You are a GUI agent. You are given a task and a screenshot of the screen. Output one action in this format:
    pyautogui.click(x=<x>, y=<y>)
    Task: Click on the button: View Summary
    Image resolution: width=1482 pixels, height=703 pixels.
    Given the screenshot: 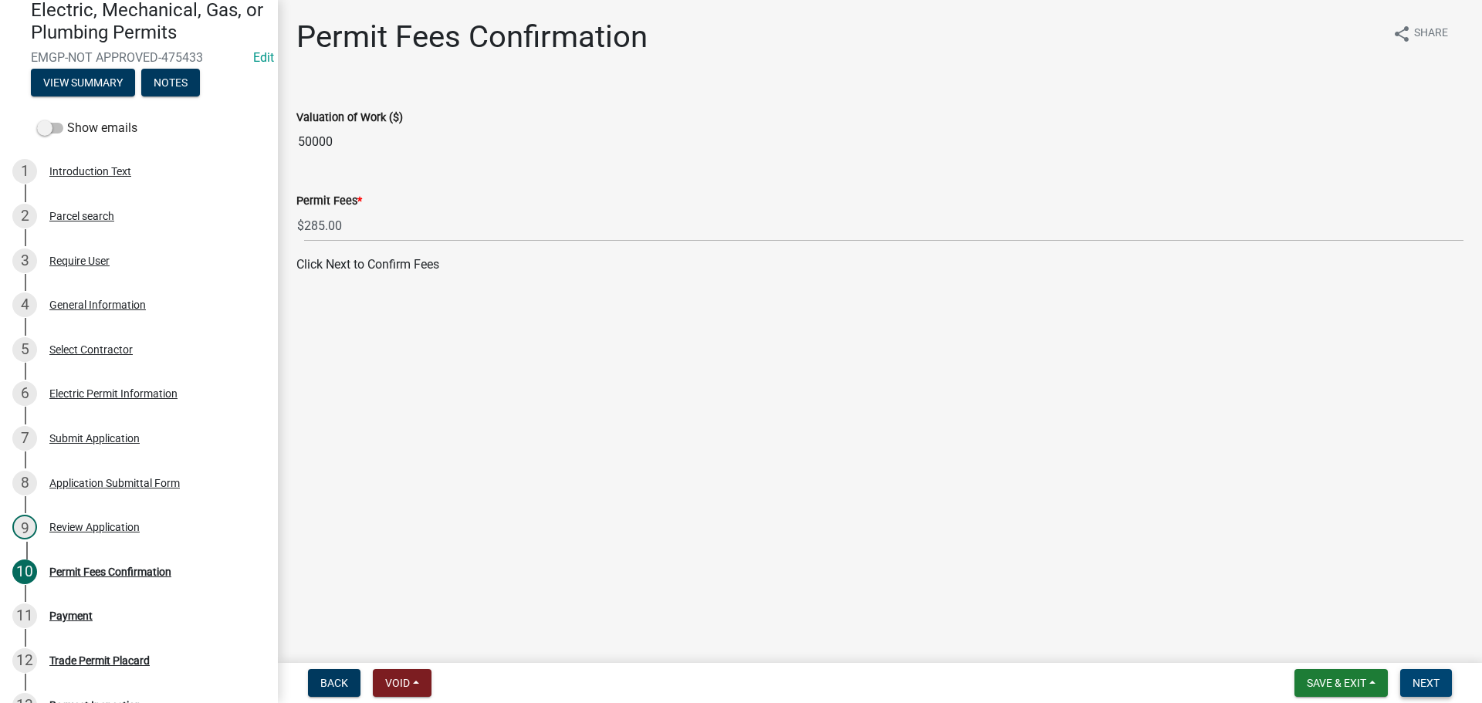 What is the action you would take?
    pyautogui.click(x=83, y=83)
    